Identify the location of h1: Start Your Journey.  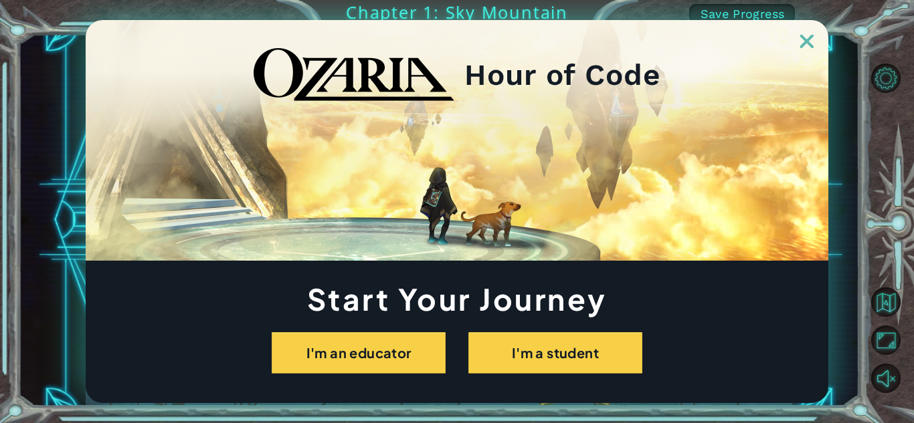
(457, 299).